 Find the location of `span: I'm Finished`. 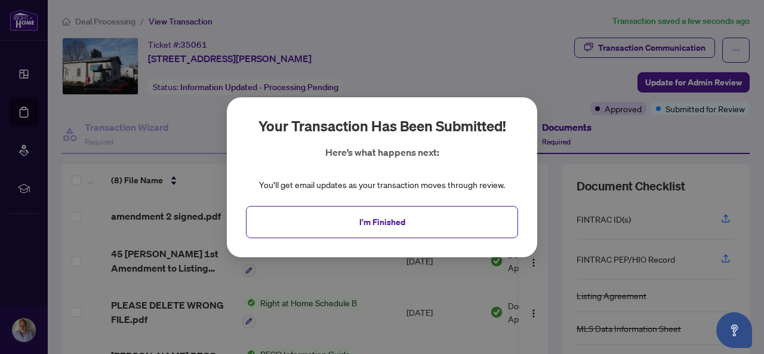

span: I'm Finished is located at coordinates (382, 221).